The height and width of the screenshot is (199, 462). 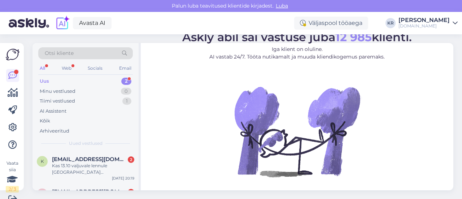 What do you see at coordinates (86, 143) in the screenshot?
I see `span: Uued vestlused` at bounding box center [86, 143].